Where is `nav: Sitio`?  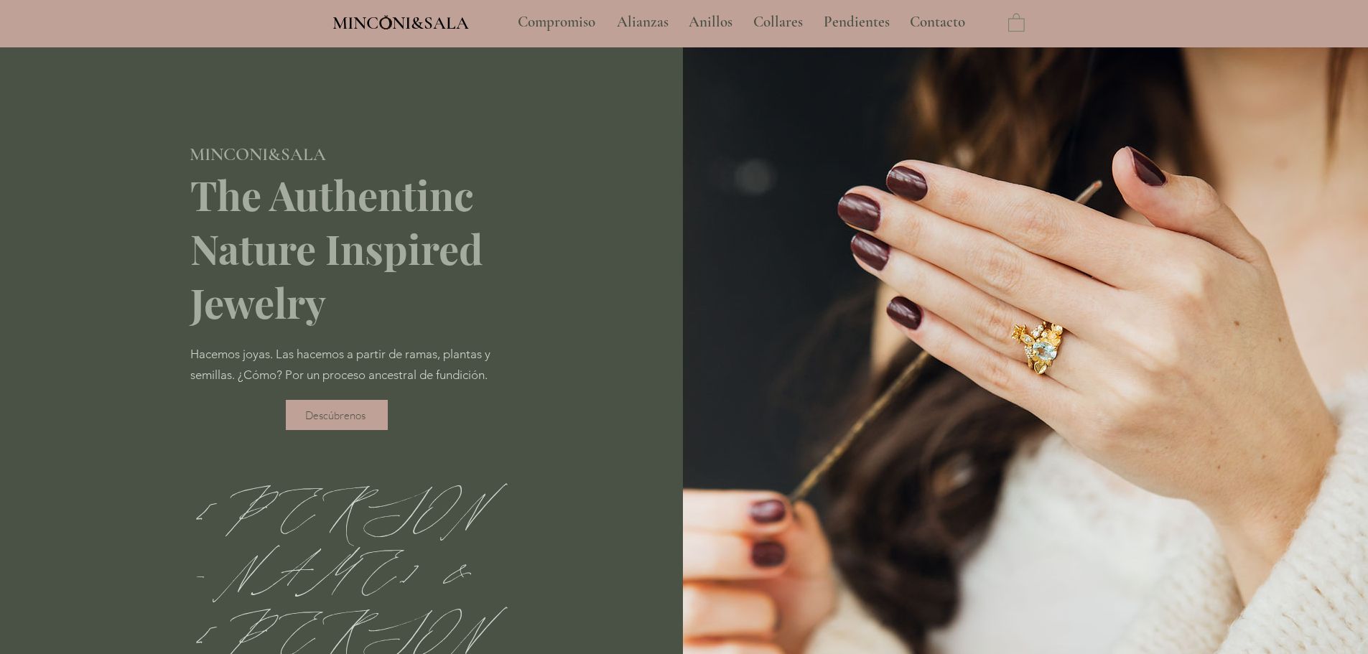 nav: Sitio is located at coordinates (742, 22).